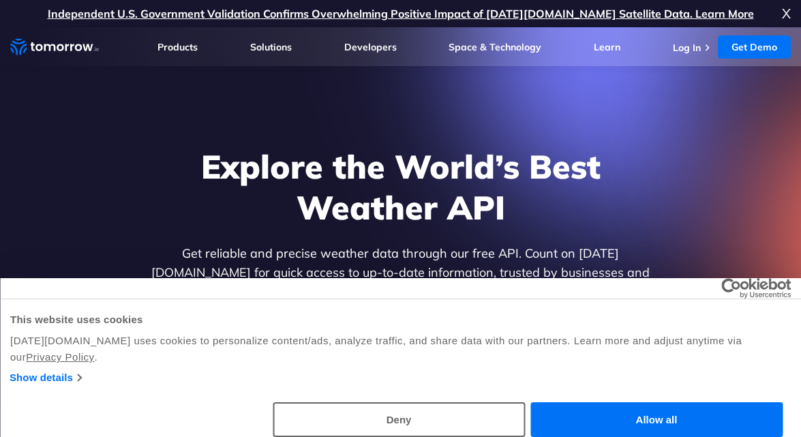  What do you see at coordinates (55, 47) in the screenshot?
I see `a: Home link` at bounding box center [55, 47].